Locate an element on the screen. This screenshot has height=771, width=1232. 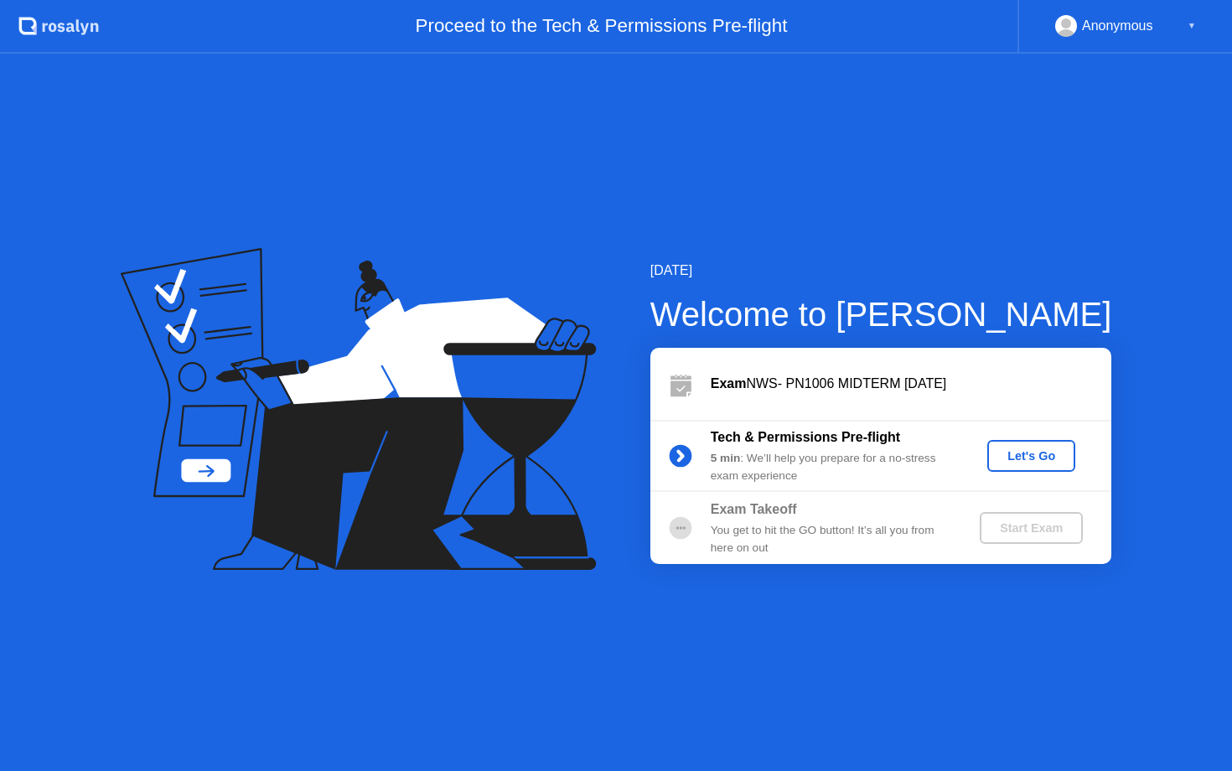
button: Start Exam is located at coordinates (1031, 528).